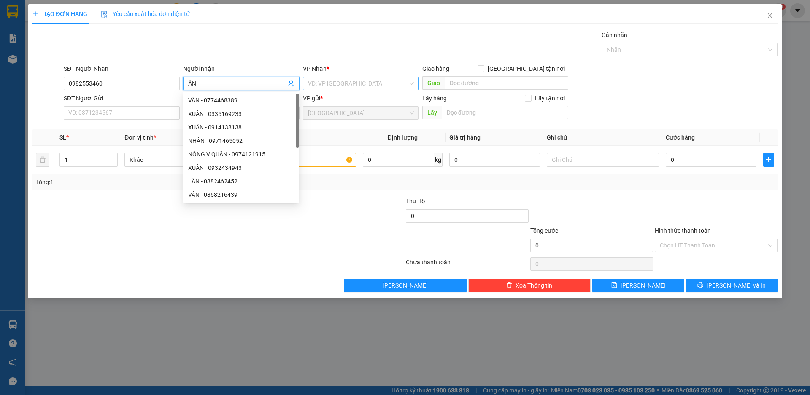 The height and width of the screenshot is (395, 810). Describe the element at coordinates (121, 98) in the screenshot. I see `div: SĐT Người Gửi` at that location.